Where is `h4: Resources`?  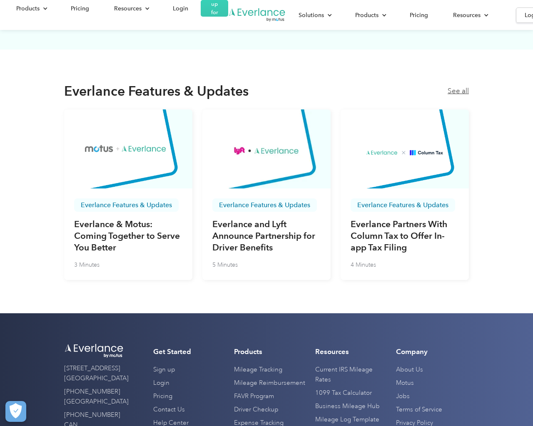 h4: Resources is located at coordinates (332, 352).